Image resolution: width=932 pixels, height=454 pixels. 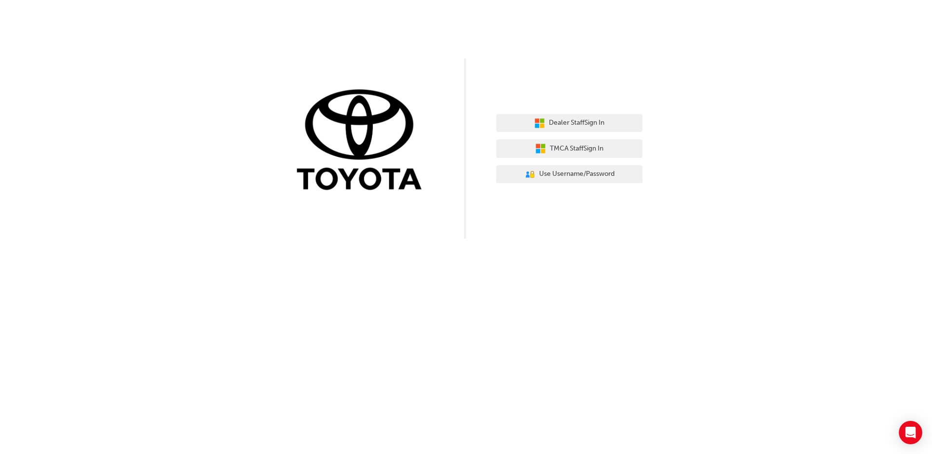 What do you see at coordinates (569, 123) in the screenshot?
I see `button: Dealer StaffSign In` at bounding box center [569, 123].